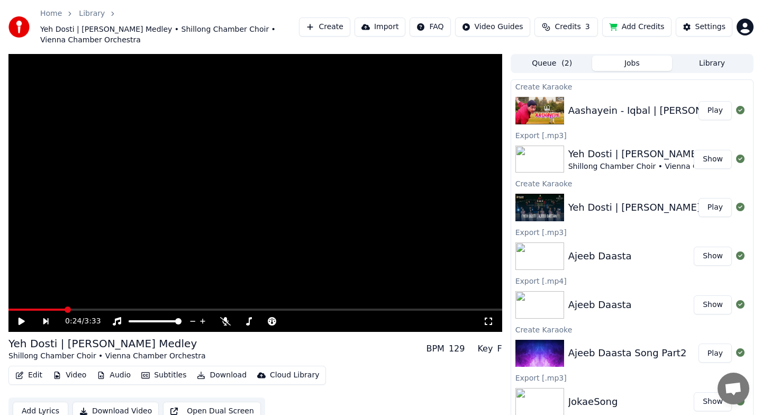 This screenshot has width=762, height=415. What do you see at coordinates (325, 27) in the screenshot?
I see `button: Create` at bounding box center [325, 27].